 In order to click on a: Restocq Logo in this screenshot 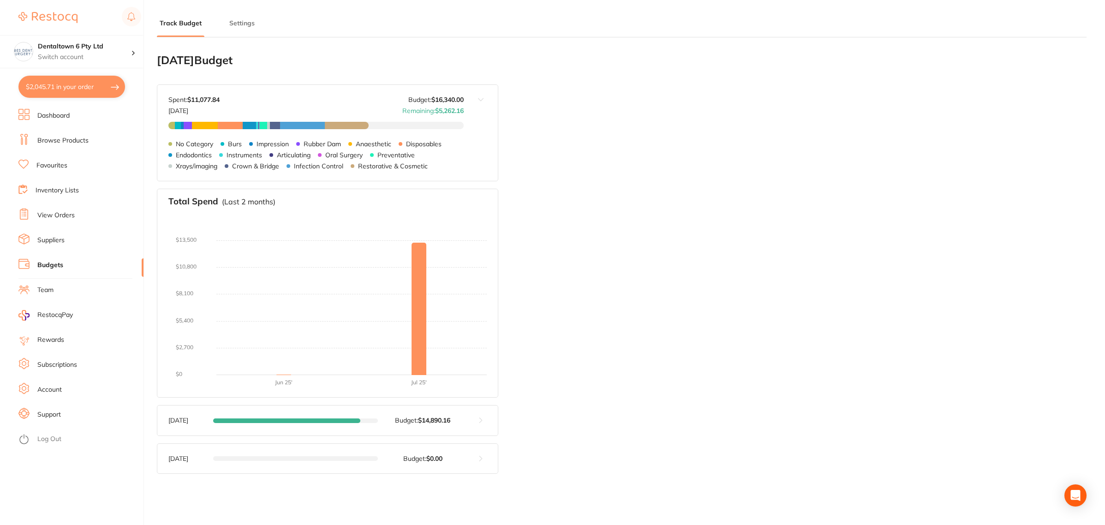, I will do `click(48, 18)`.